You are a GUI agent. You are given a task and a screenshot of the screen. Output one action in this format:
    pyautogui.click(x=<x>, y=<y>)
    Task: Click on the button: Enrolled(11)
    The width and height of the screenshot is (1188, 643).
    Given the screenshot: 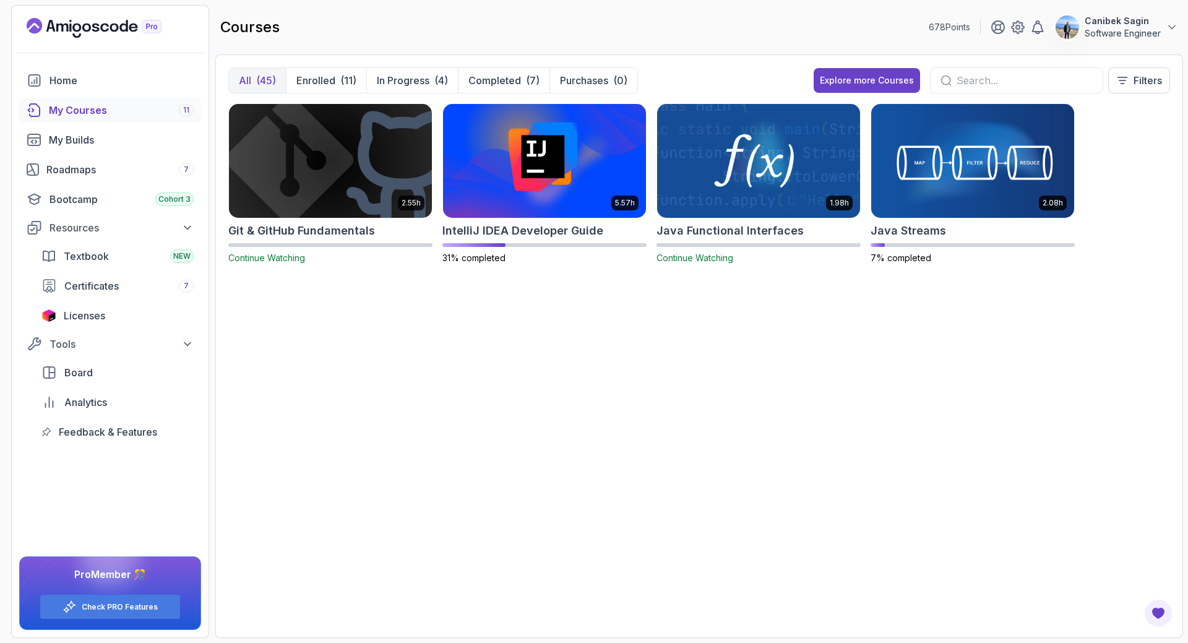 What is the action you would take?
    pyautogui.click(x=326, y=80)
    